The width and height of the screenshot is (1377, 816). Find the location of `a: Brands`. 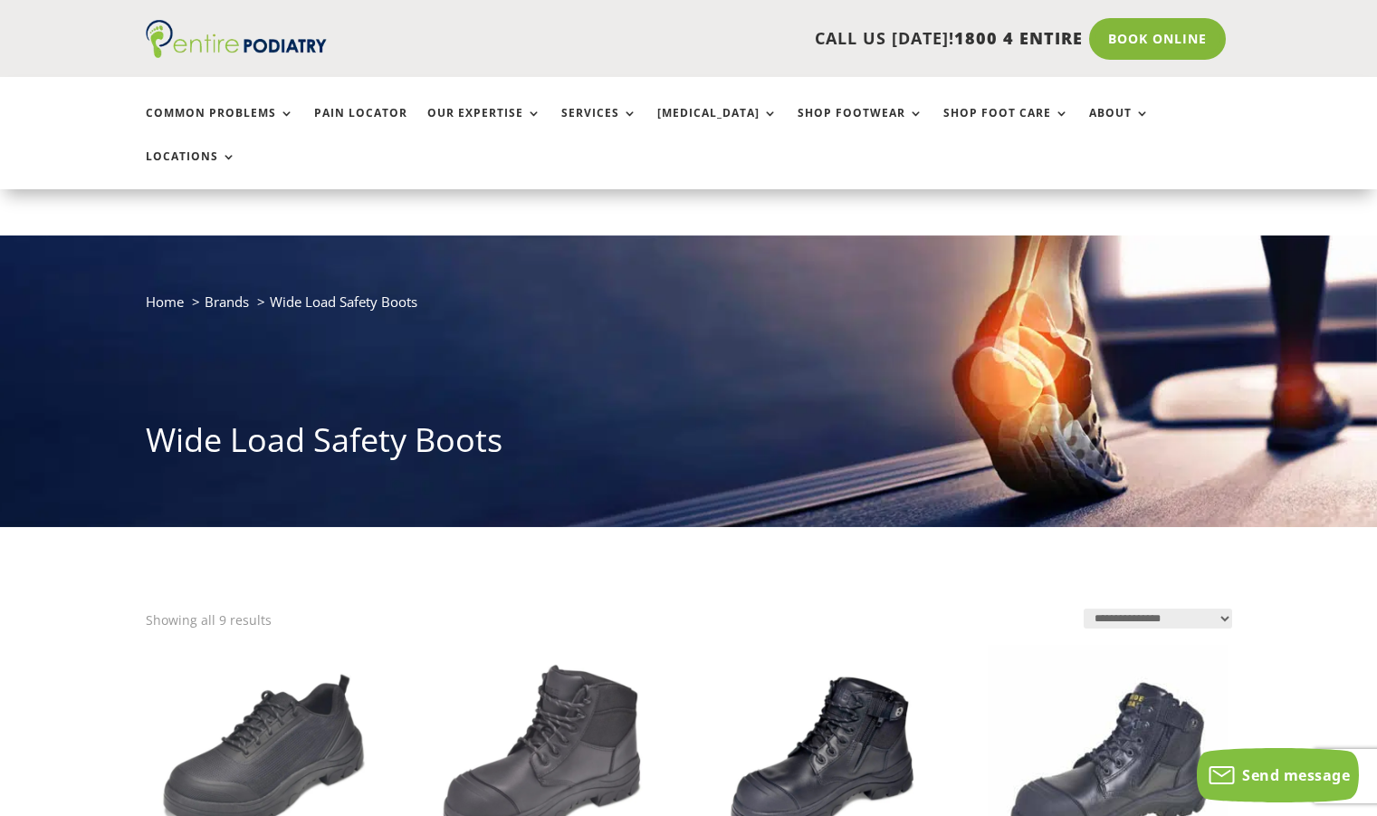

a: Brands is located at coordinates (226, 302).